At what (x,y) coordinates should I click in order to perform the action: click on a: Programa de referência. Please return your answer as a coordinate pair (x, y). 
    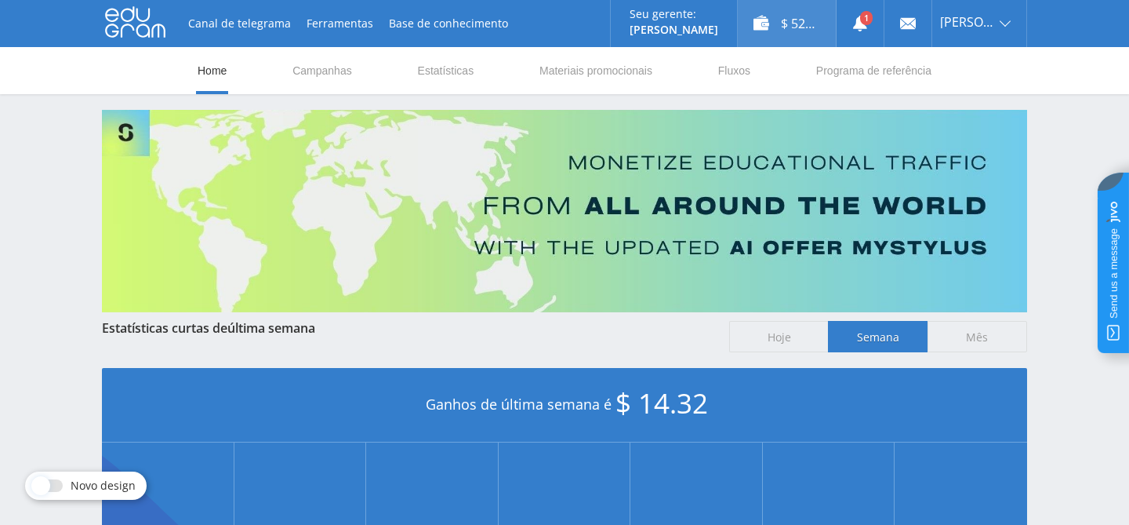
    Looking at the image, I should click on (874, 71).